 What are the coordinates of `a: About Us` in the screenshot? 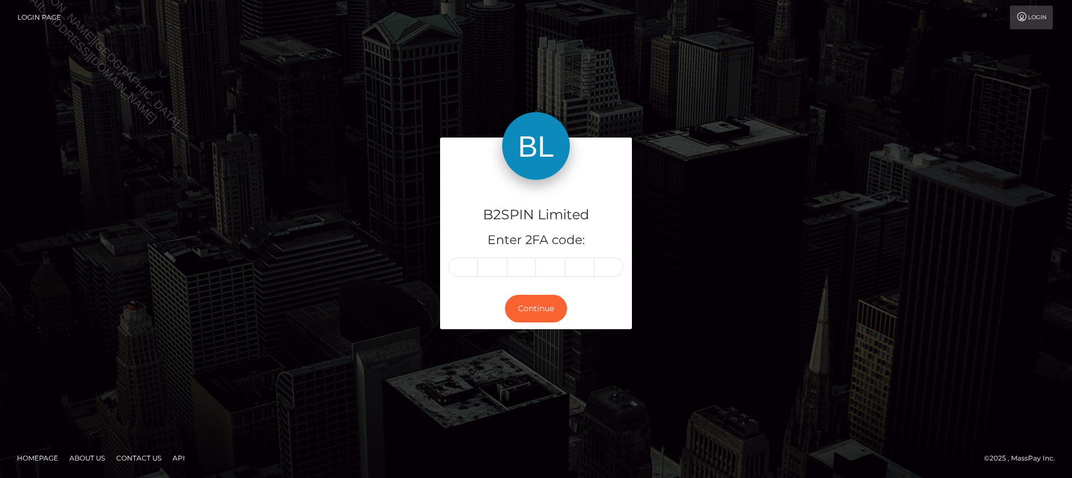 It's located at (87, 458).